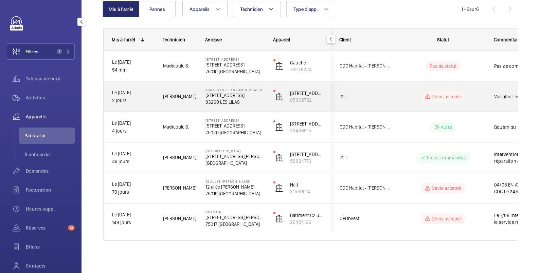 Image resolution: width=540 pixels, height=273 pixels. What do you see at coordinates (133, 162) in the screenshot?
I see `p: 49 jours` at bounding box center [133, 162].